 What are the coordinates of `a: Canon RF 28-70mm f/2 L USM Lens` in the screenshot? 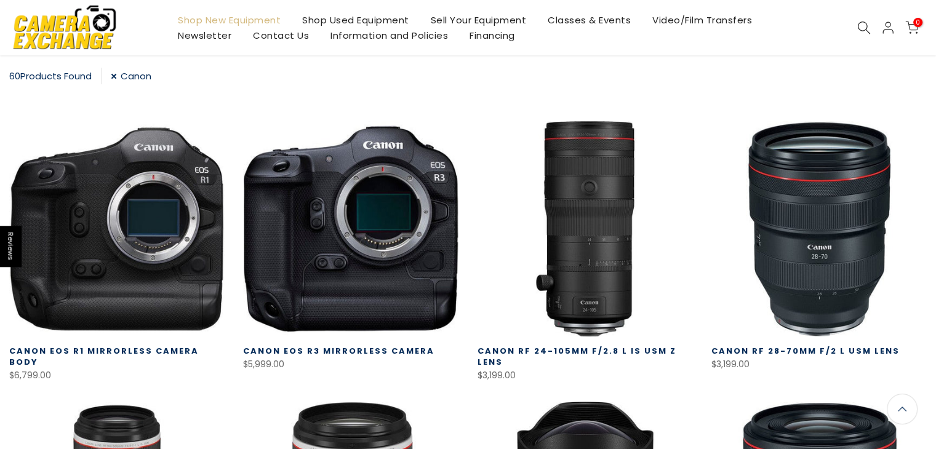 It's located at (805, 351).